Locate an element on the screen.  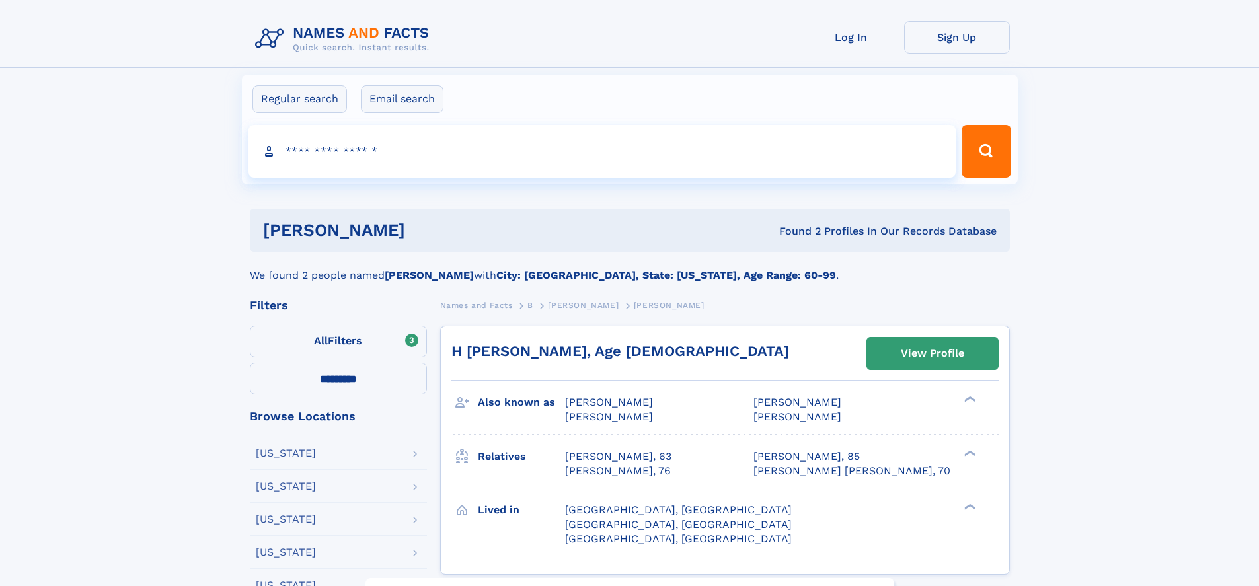
a: Log In is located at coordinates (852, 37).